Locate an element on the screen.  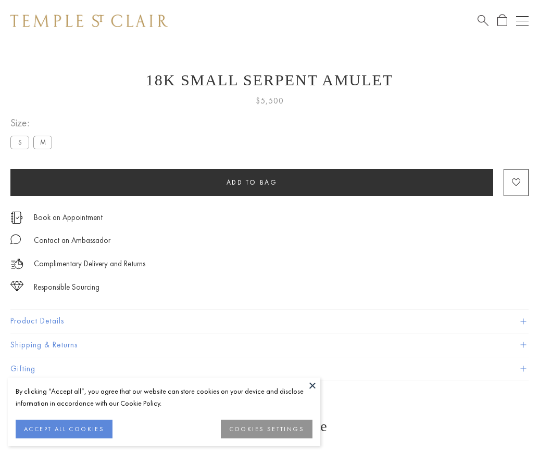
a: Book an Appointment is located at coordinates (68, 218).